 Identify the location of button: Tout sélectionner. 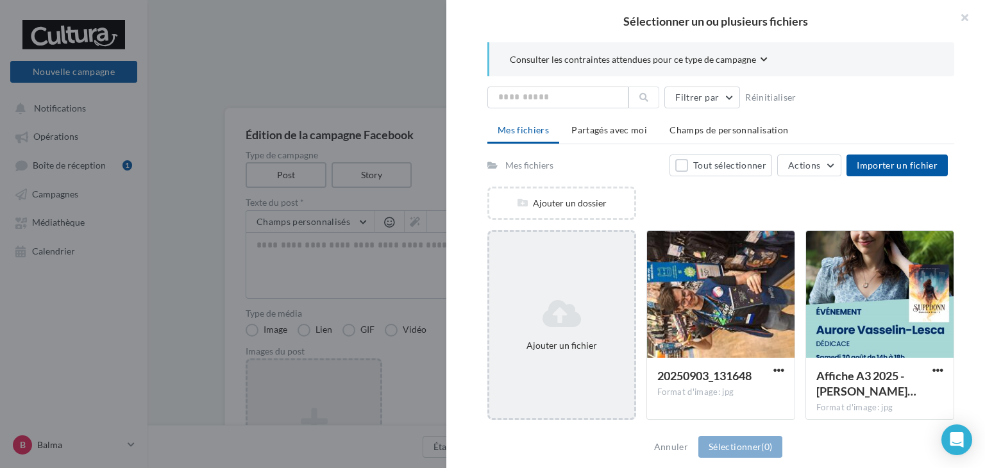
(721, 165).